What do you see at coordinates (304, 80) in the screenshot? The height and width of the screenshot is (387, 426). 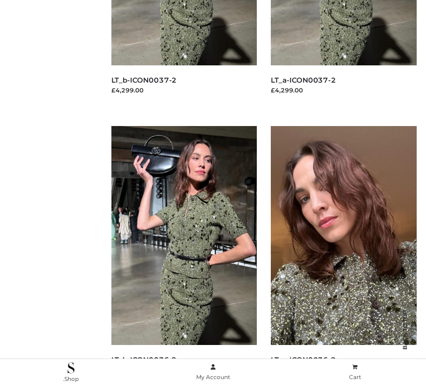 I see `a: LT_a-ICON0037-2` at bounding box center [304, 80].